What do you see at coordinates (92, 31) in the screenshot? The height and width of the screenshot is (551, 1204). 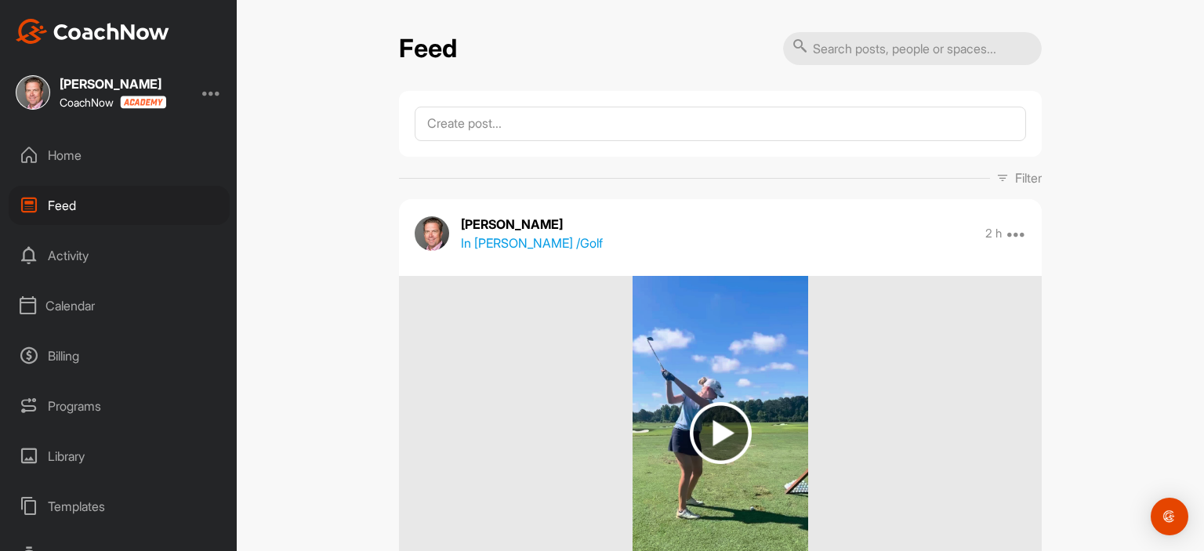 I see `img: CoachNow` at bounding box center [92, 31].